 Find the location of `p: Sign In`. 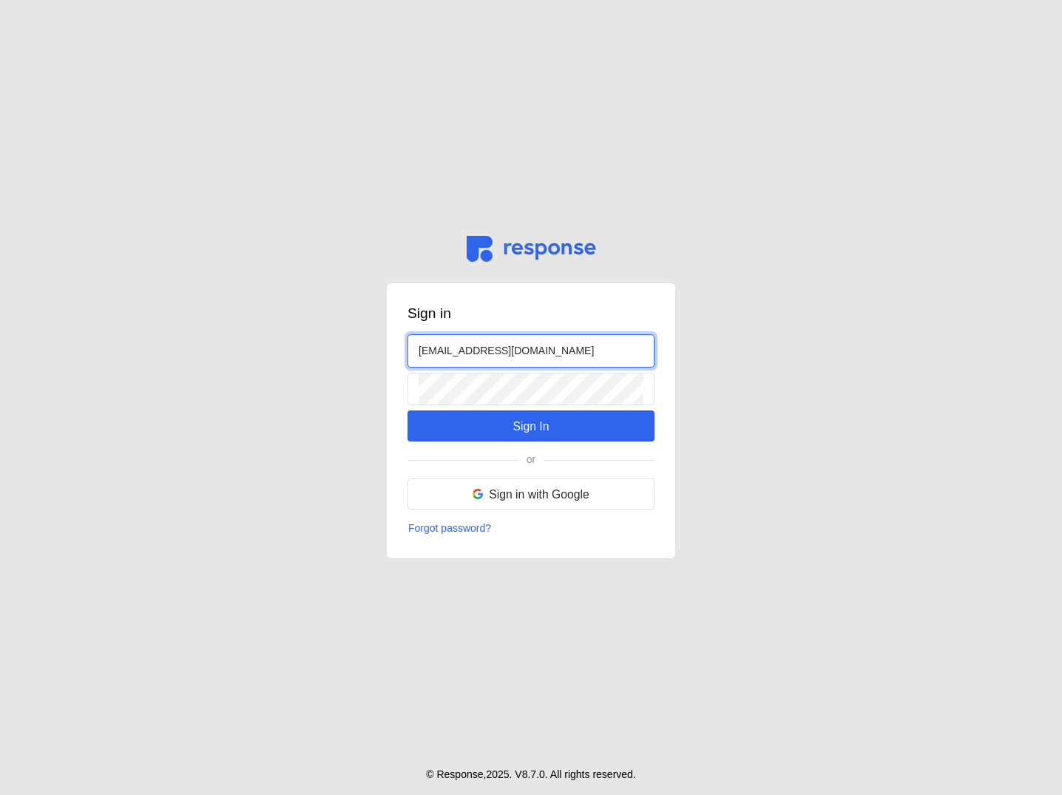

p: Sign In is located at coordinates (530, 426).